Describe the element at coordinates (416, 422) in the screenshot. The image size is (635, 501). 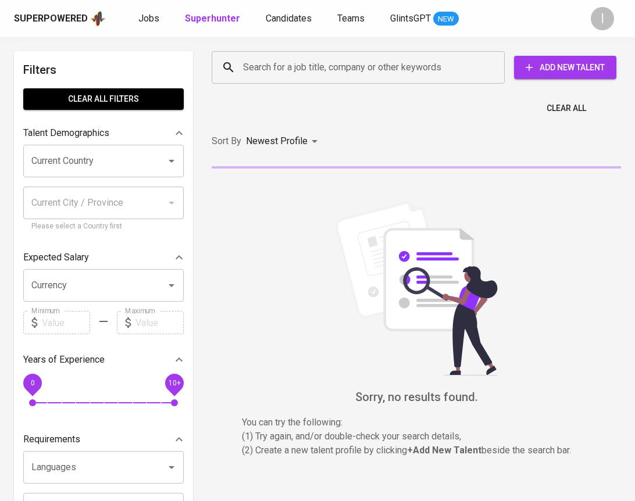
I see `p: You can try the following :` at that location.